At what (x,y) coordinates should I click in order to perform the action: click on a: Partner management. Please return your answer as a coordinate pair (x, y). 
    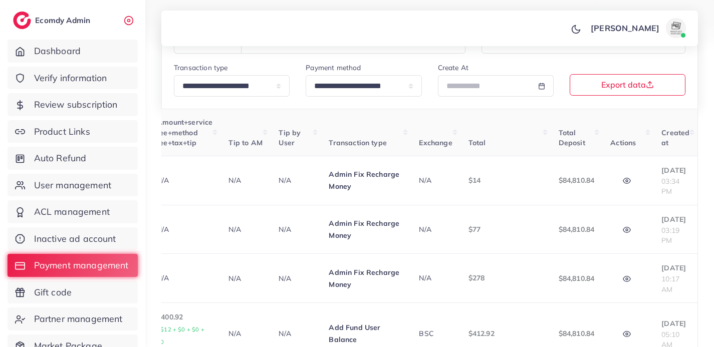
    Looking at the image, I should click on (73, 319).